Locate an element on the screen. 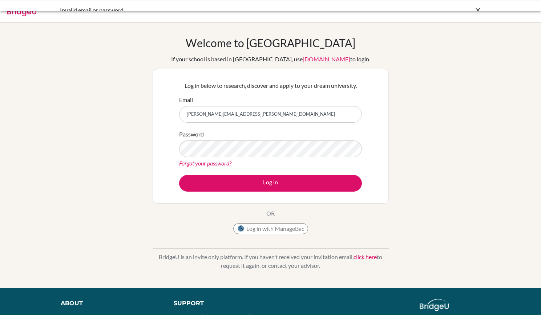 The image size is (541, 315). img: logo_white@2x-f4f0deed5e89b7ecb1c2cc34c3e3d731f90f0f143d5ea2071677605dd97b5244.png is located at coordinates (434, 305).